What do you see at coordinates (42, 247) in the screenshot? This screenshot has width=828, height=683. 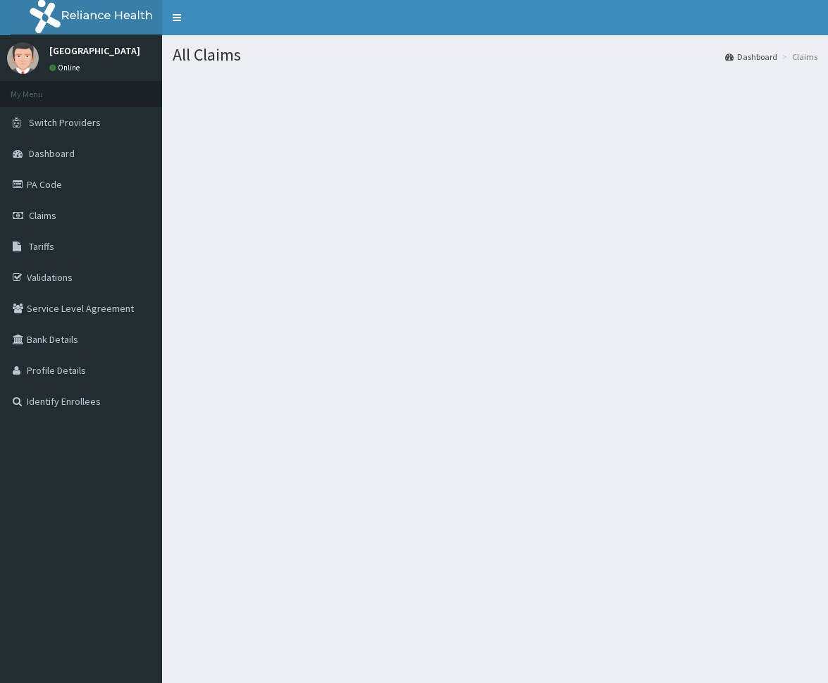 I see `span: Tariffs` at bounding box center [42, 247].